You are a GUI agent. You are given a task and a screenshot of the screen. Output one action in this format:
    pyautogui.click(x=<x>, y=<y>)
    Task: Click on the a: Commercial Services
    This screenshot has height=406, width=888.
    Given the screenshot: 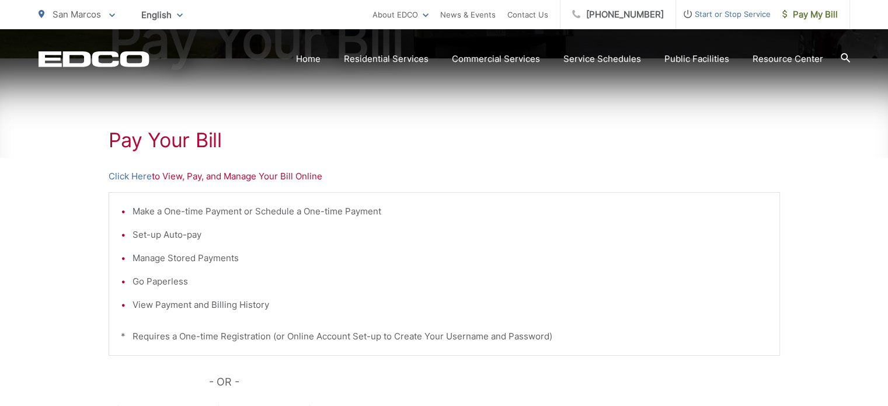 What is the action you would take?
    pyautogui.click(x=496, y=59)
    